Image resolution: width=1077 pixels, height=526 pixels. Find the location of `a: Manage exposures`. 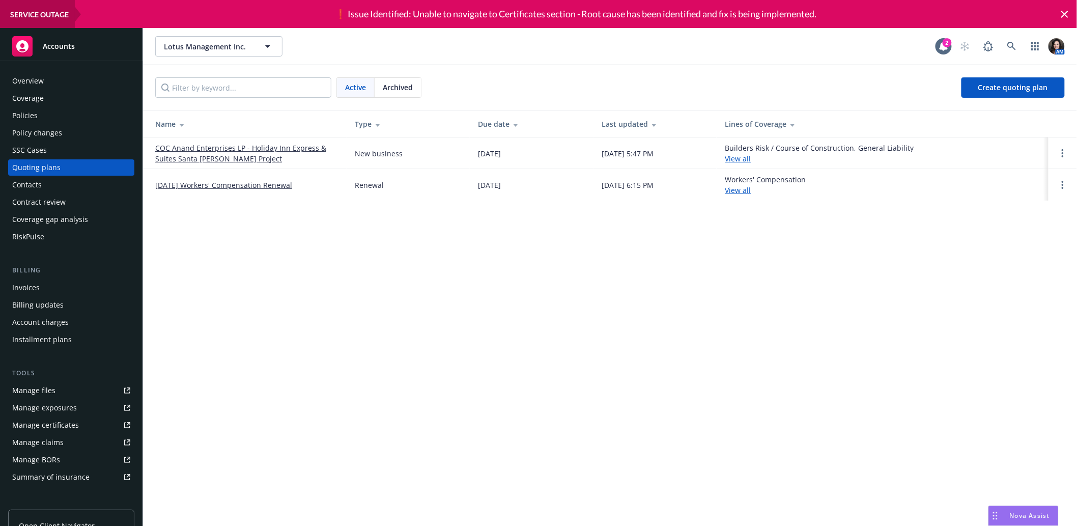

a: Manage exposures is located at coordinates (71, 408).